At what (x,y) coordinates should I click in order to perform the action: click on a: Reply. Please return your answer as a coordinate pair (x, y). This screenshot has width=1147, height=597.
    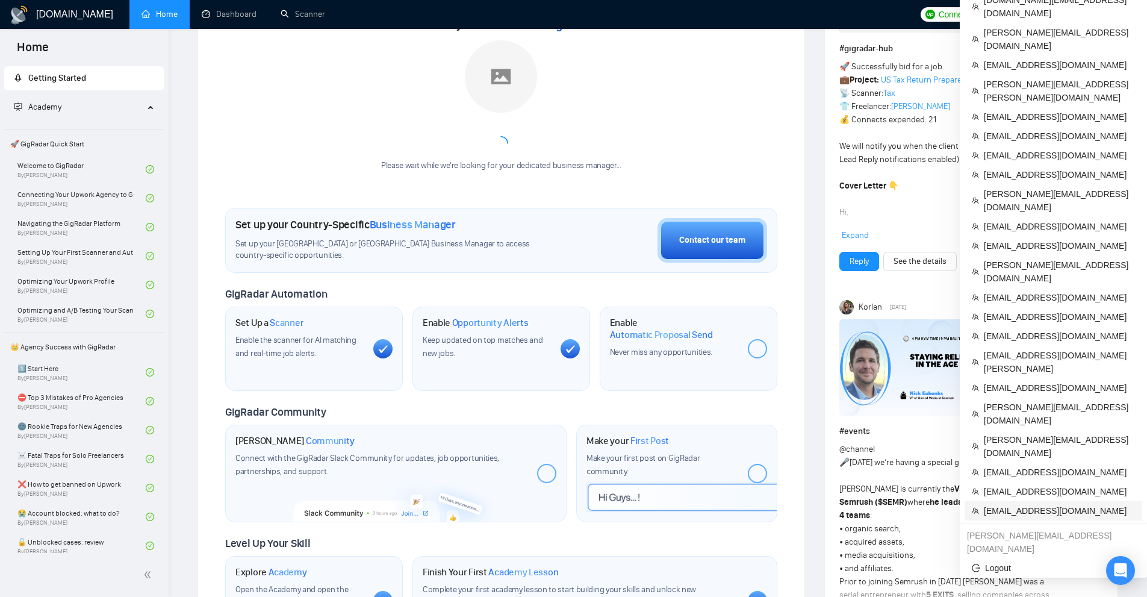
    Looking at the image, I should click on (859, 261).